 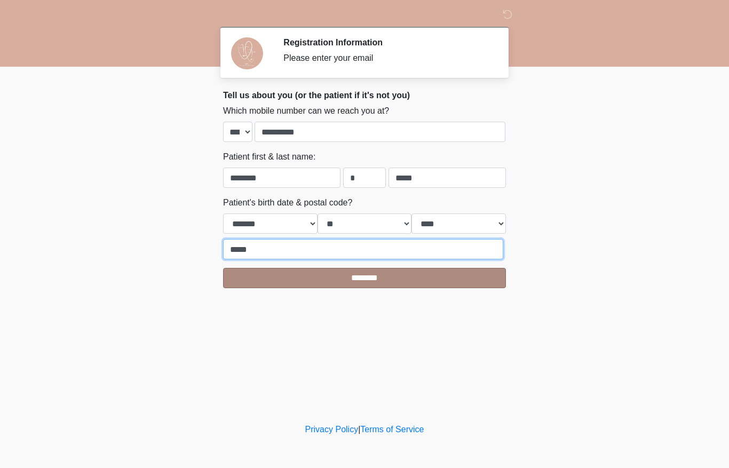 What do you see at coordinates (219, 14) in the screenshot?
I see `img: DM Studio Logo` at bounding box center [219, 14].